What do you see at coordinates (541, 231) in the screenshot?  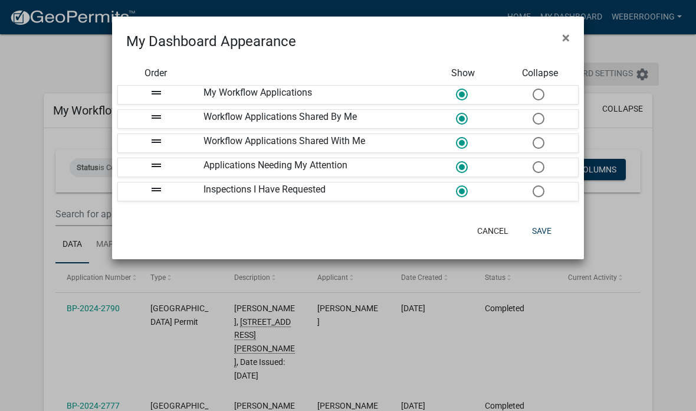 I see `button: Save` at bounding box center [541, 231].